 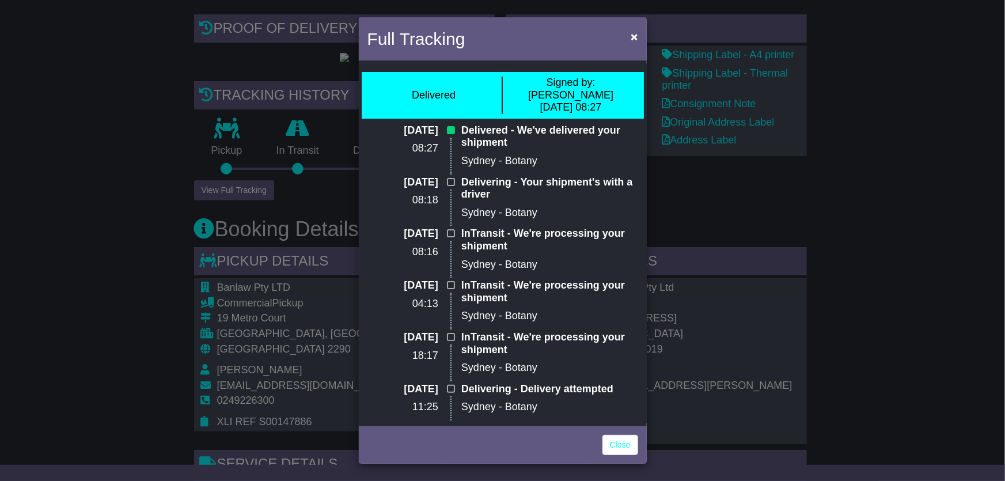 I want to click on p: Delivering - Delivery attempted, so click(x=549, y=389).